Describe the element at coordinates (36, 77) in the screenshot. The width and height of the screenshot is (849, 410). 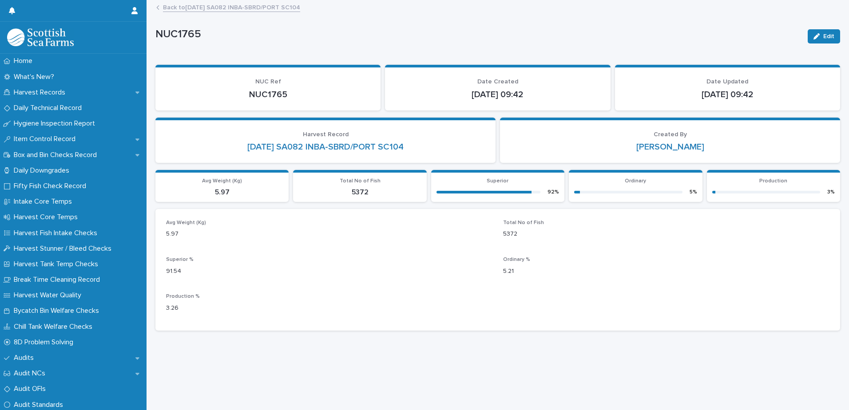
I see `p: What's New?` at that location.